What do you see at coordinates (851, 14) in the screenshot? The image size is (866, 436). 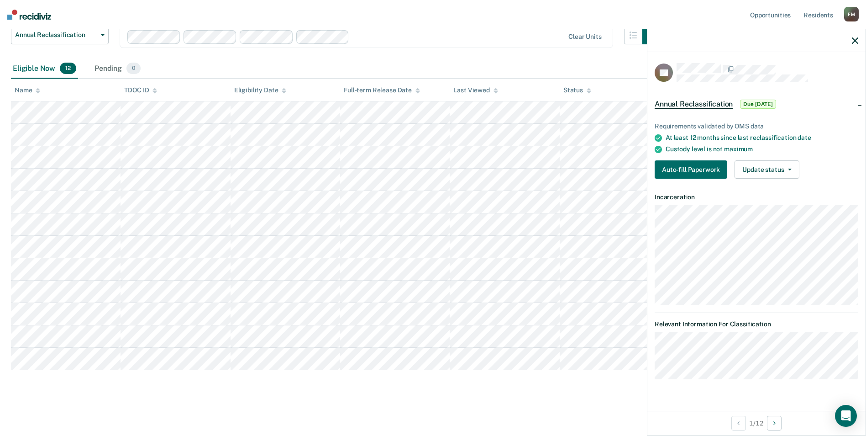 I see `div: F M` at bounding box center [851, 14].